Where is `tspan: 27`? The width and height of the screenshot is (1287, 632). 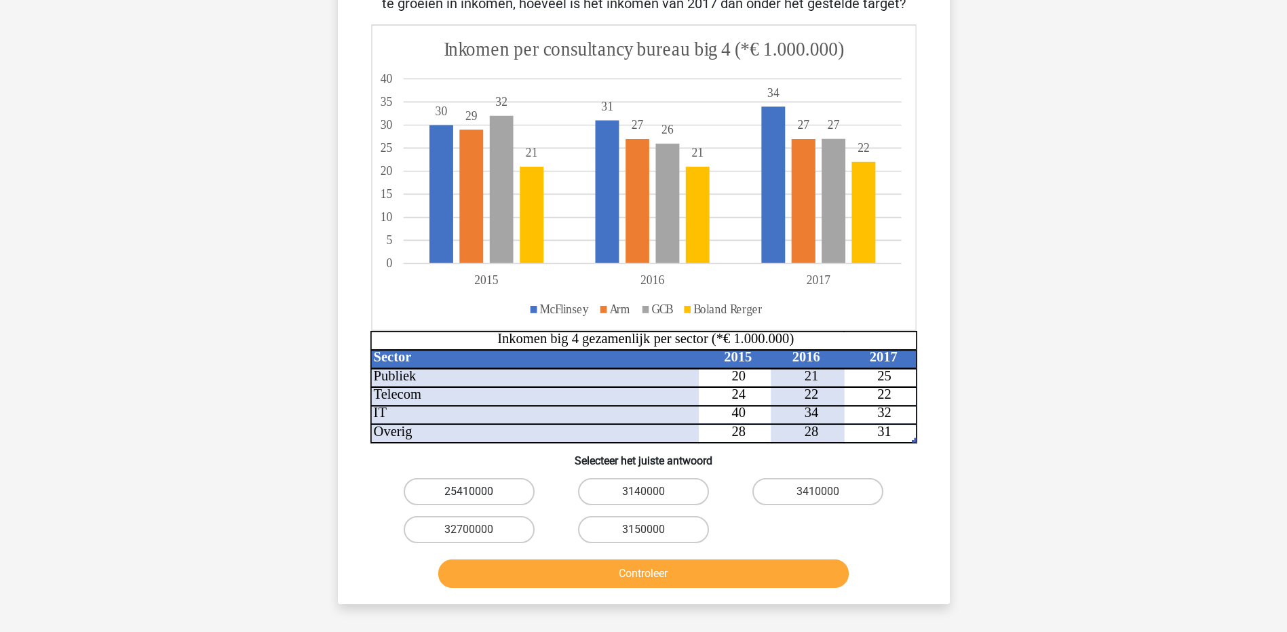 tspan: 27 is located at coordinates (833, 125).